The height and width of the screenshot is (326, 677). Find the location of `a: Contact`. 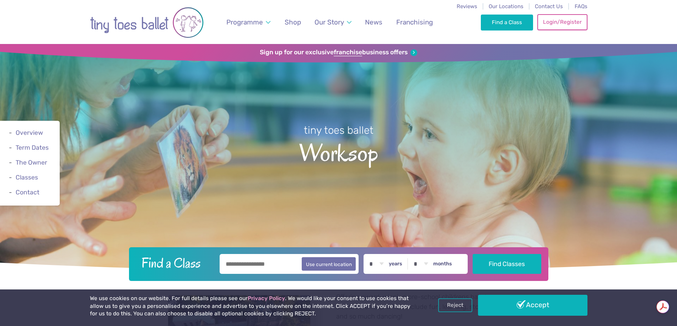

a: Contact is located at coordinates (27, 193).